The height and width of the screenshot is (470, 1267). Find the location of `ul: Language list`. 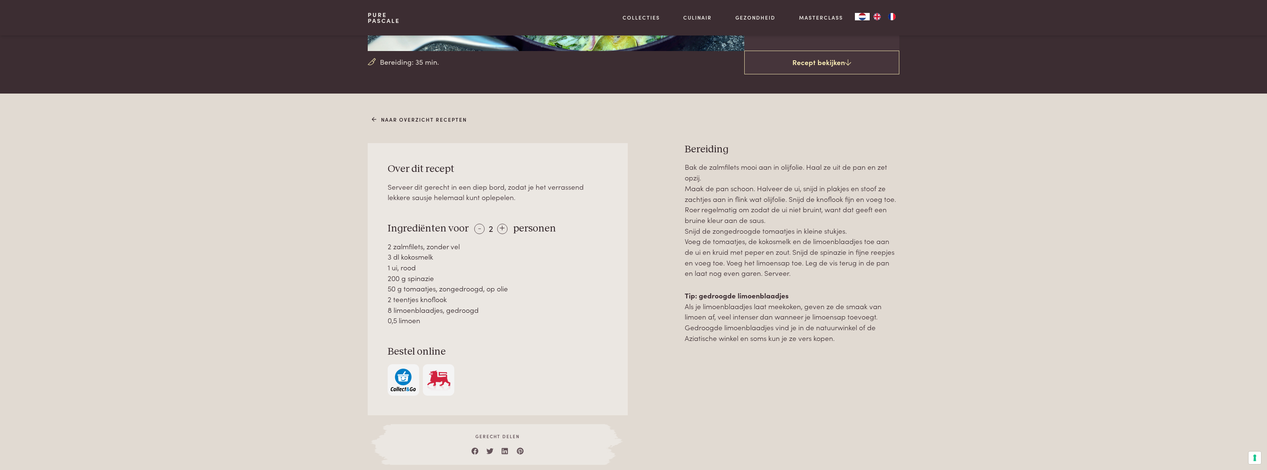

ul: Language list is located at coordinates (885, 17).